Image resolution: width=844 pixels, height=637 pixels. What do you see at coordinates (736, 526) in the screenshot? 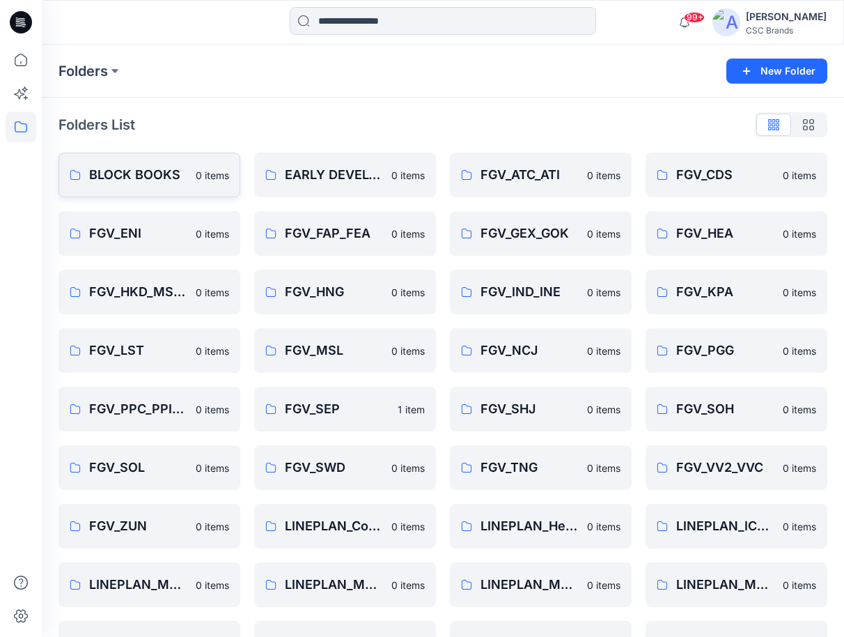
I see `a: LINEPLAN_ICONS0 items` at bounding box center [736, 526].